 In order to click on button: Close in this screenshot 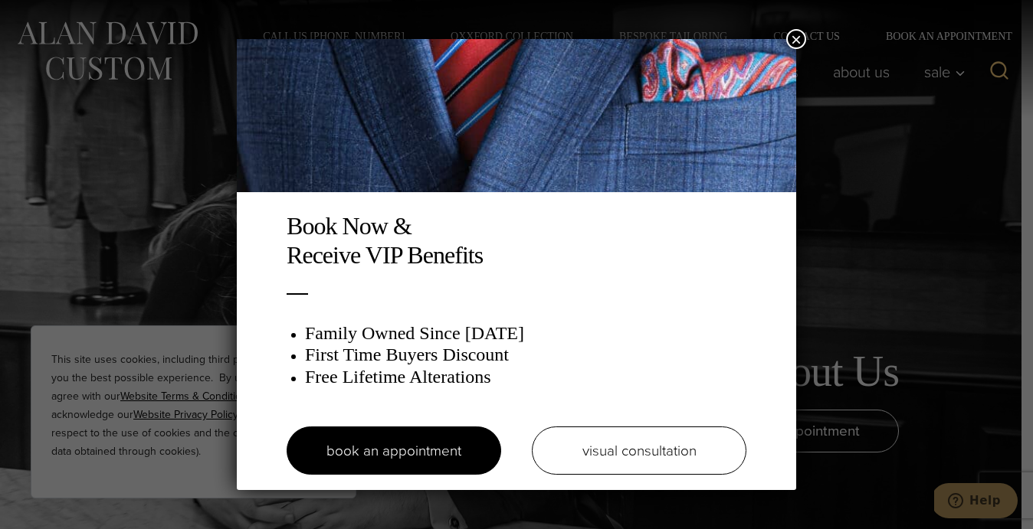, I will do `click(796, 39)`.